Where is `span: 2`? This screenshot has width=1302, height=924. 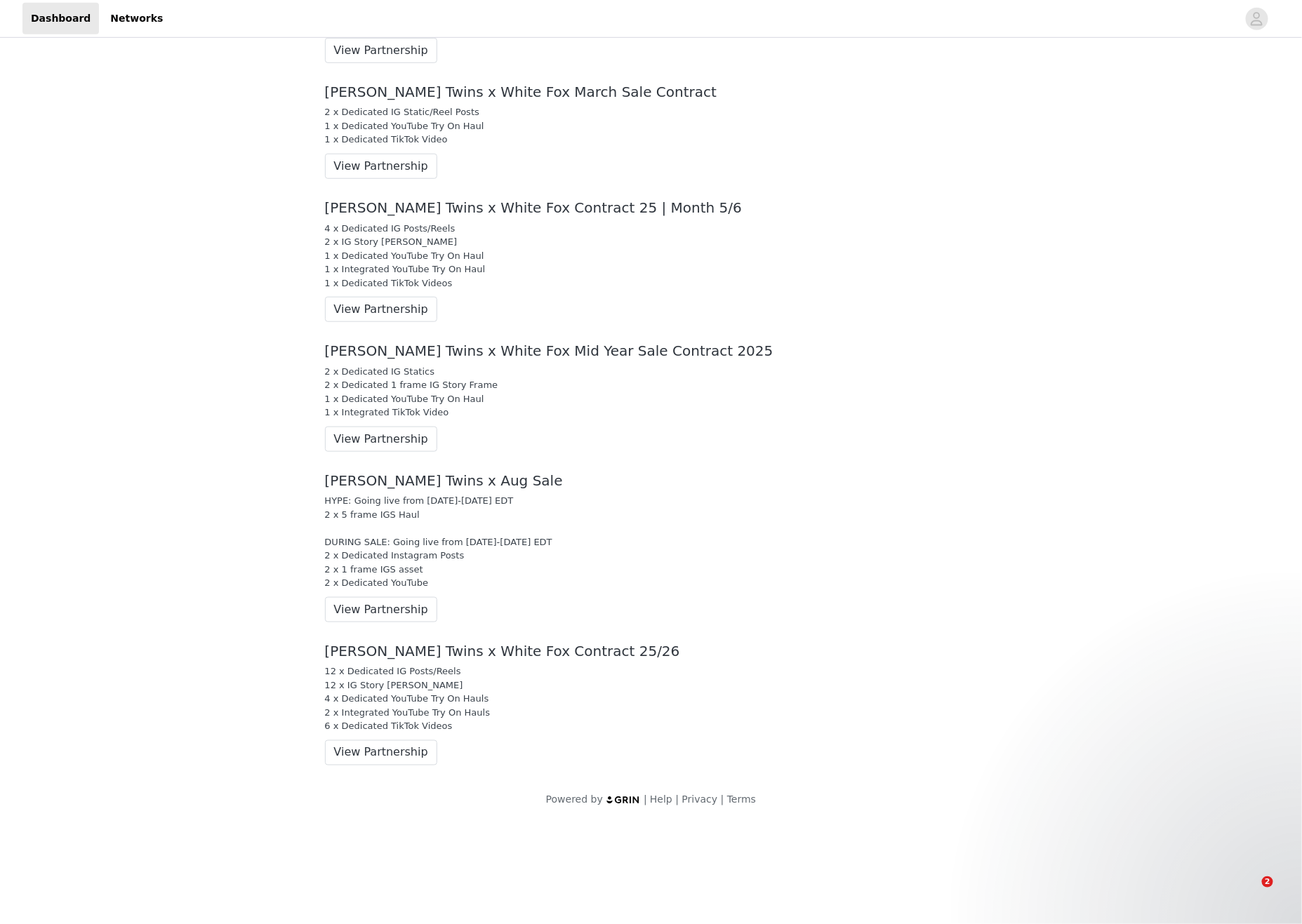 span: 2 is located at coordinates (1268, 882).